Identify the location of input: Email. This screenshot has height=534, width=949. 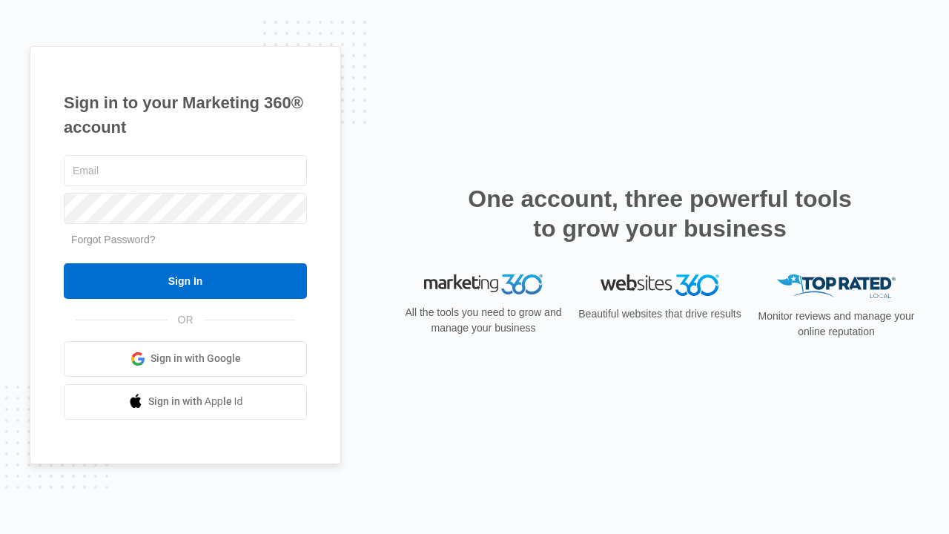
(185, 170).